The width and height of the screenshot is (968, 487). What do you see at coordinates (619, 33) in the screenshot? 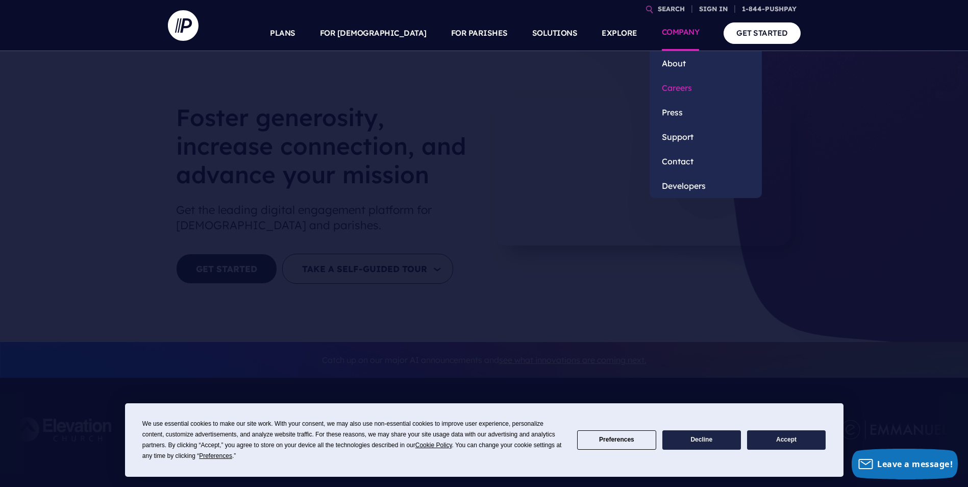
I see `a: EXPLORE` at bounding box center [619, 33].